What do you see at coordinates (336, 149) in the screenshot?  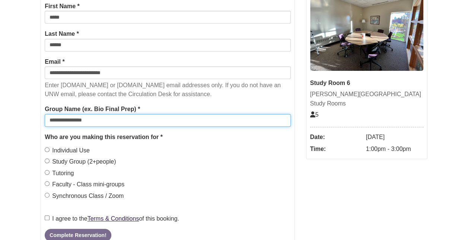 I see `dt: Time:` at bounding box center [336, 149].